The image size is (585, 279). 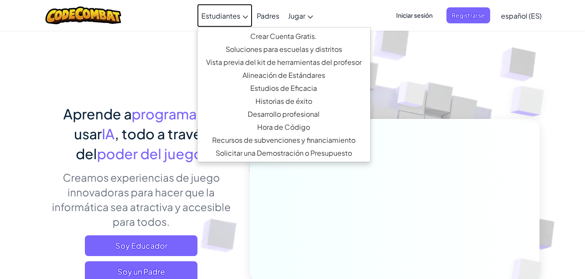 I want to click on span: programar, so click(x=166, y=114).